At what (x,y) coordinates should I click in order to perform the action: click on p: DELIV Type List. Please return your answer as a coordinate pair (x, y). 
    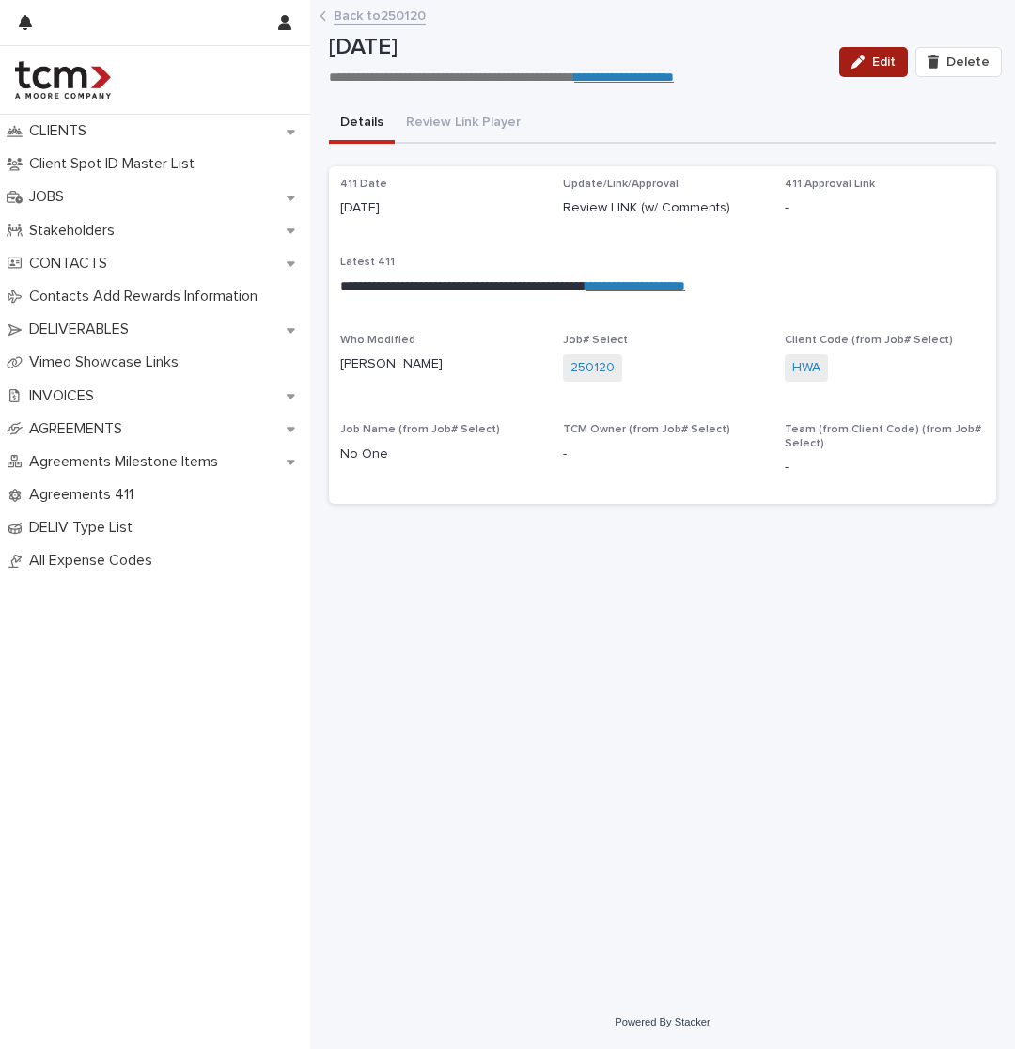
    Looking at the image, I should click on (85, 527).